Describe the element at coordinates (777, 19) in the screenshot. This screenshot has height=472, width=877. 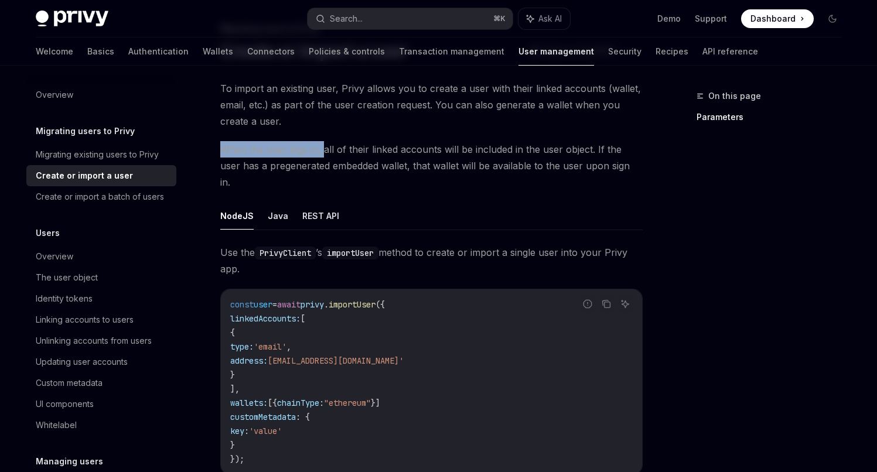
I see `a: Dashboard` at that location.